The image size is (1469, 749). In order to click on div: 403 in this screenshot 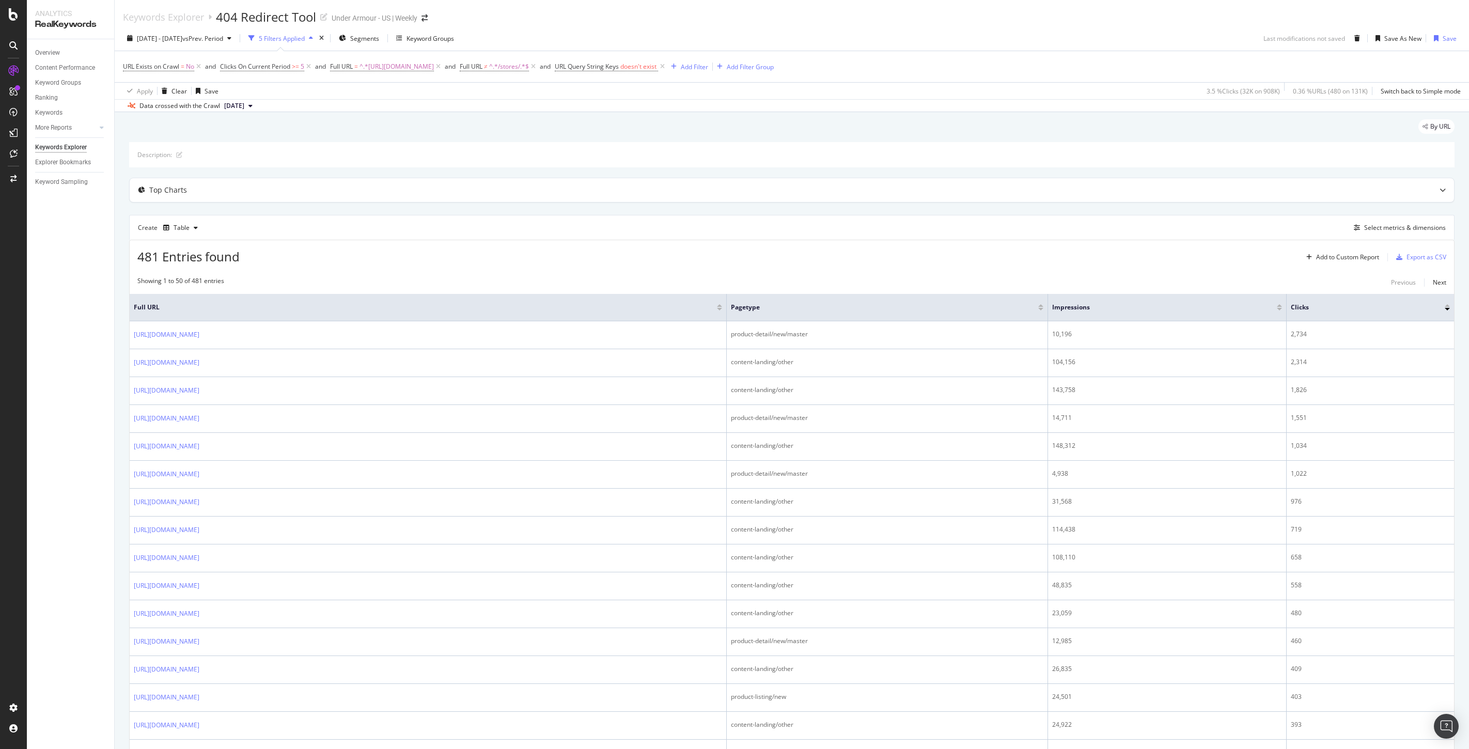, I will do `click(1370, 697)`.